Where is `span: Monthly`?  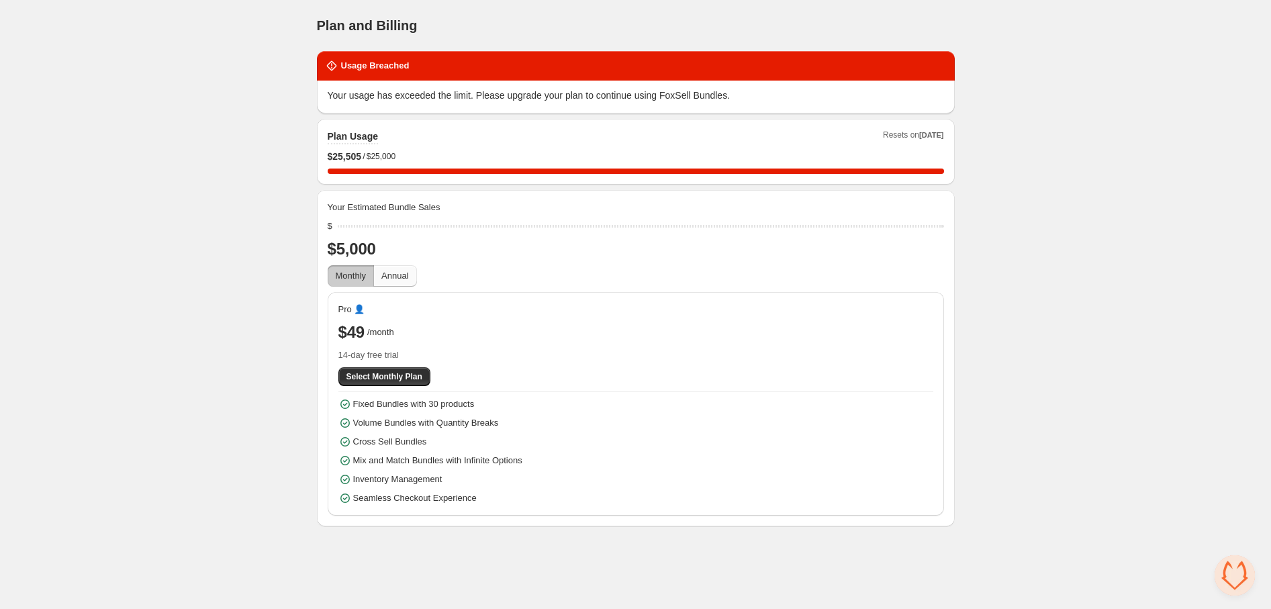
span: Monthly is located at coordinates (351, 275).